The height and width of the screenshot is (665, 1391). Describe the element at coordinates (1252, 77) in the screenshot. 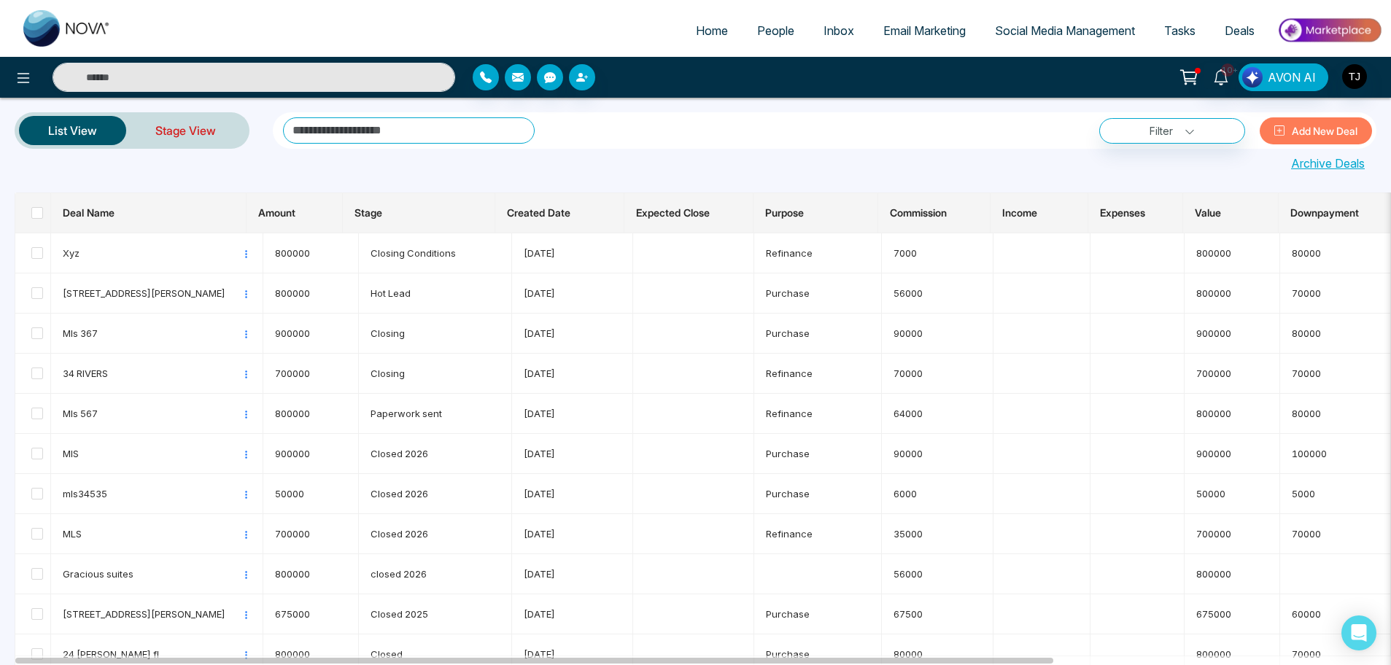

I see `img: Lead Flow` at that location.